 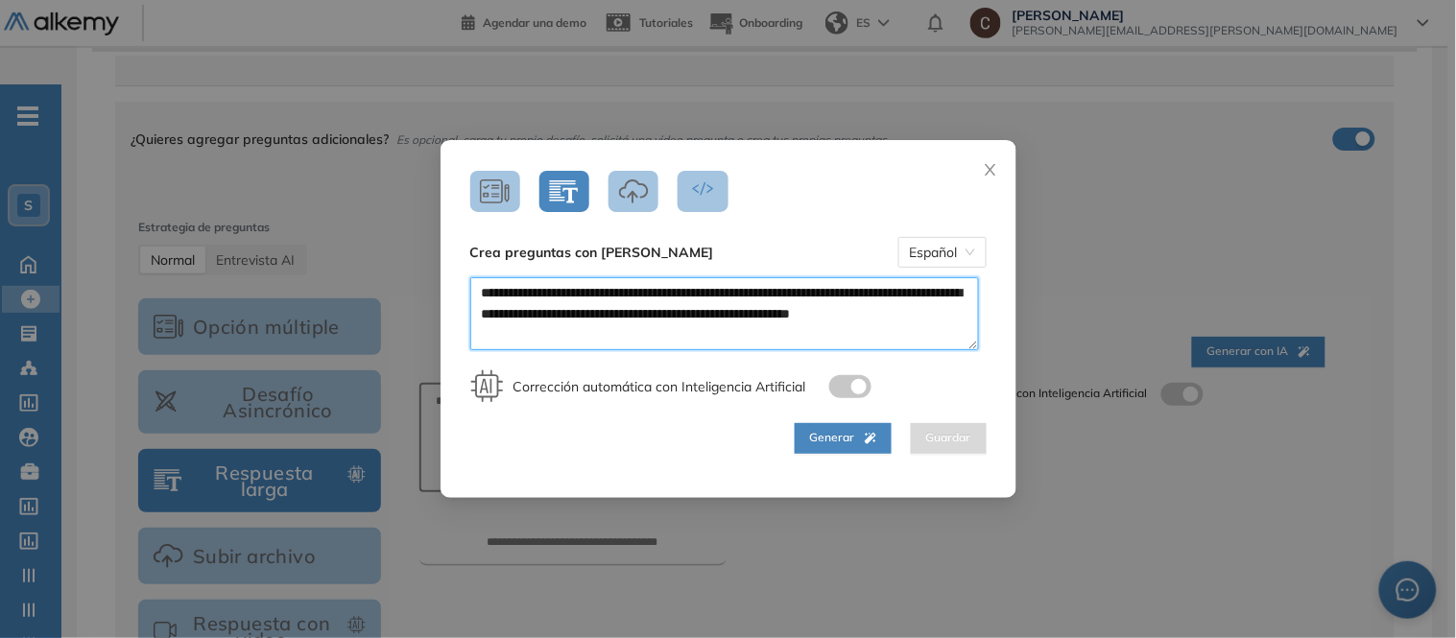 What do you see at coordinates (638, 386) in the screenshot?
I see `span: Corrección automática con Inteligencia Artificial` at bounding box center [638, 386].